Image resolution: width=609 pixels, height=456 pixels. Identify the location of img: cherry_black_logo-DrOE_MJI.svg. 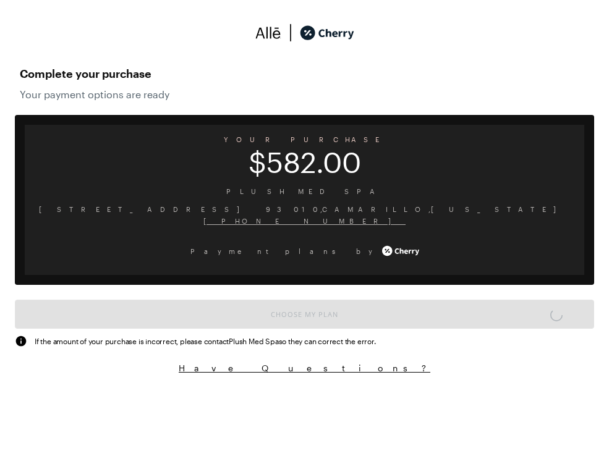
(327, 33).